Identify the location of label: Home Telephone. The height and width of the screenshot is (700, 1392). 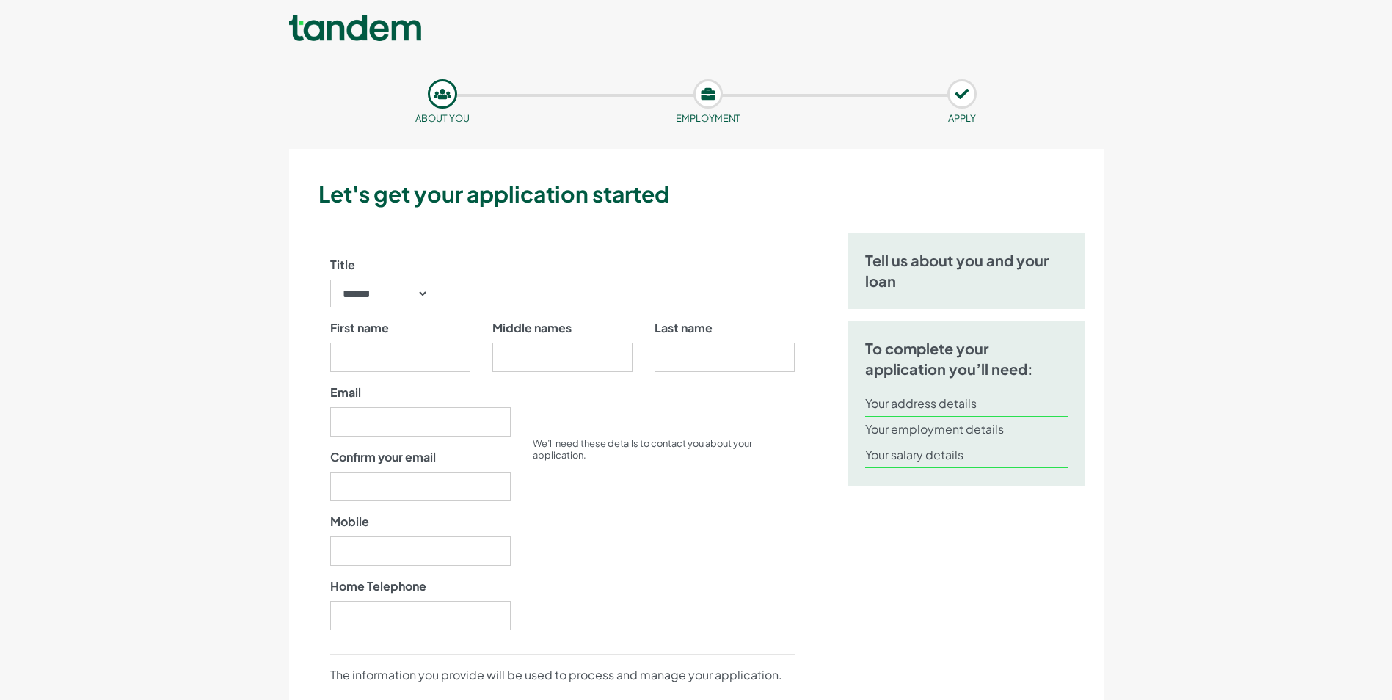
(378, 586).